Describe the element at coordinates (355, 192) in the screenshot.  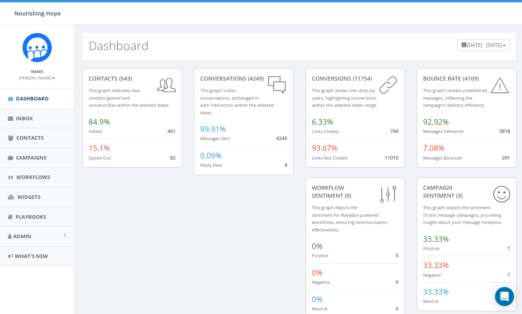
I see `div: Workflow Sentiment` at that location.